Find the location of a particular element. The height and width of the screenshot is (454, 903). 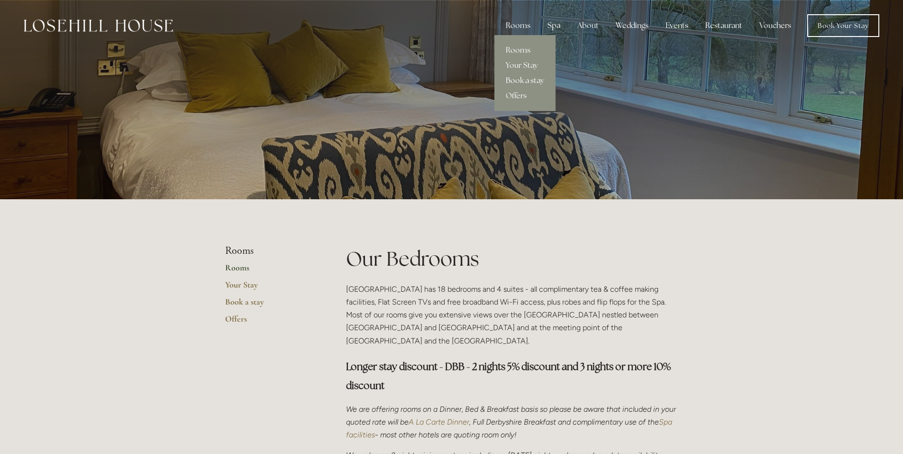

h1: Our Bedrooms is located at coordinates (512, 258).